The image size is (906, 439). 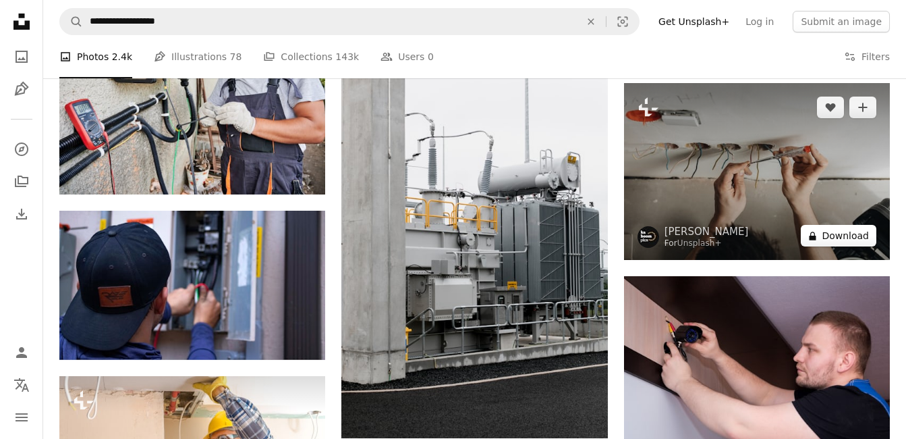 I want to click on div: For, so click(x=707, y=244).